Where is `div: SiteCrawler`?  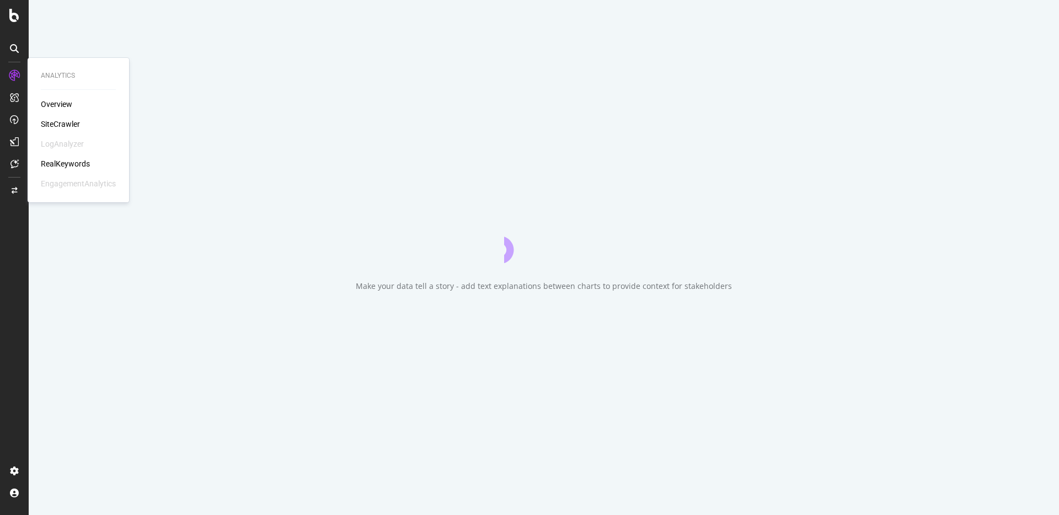
div: SiteCrawler is located at coordinates (60, 124).